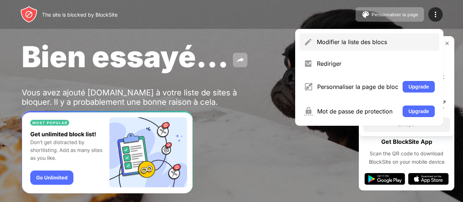 This screenshot has height=202, width=463. What do you see at coordinates (125, 56) in the screenshot?
I see `span: Bien essayé...` at bounding box center [125, 56].